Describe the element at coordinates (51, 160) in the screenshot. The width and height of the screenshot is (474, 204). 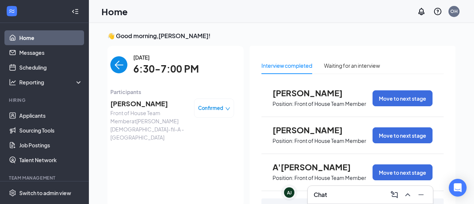
I see `a: Talent Network` at that location.